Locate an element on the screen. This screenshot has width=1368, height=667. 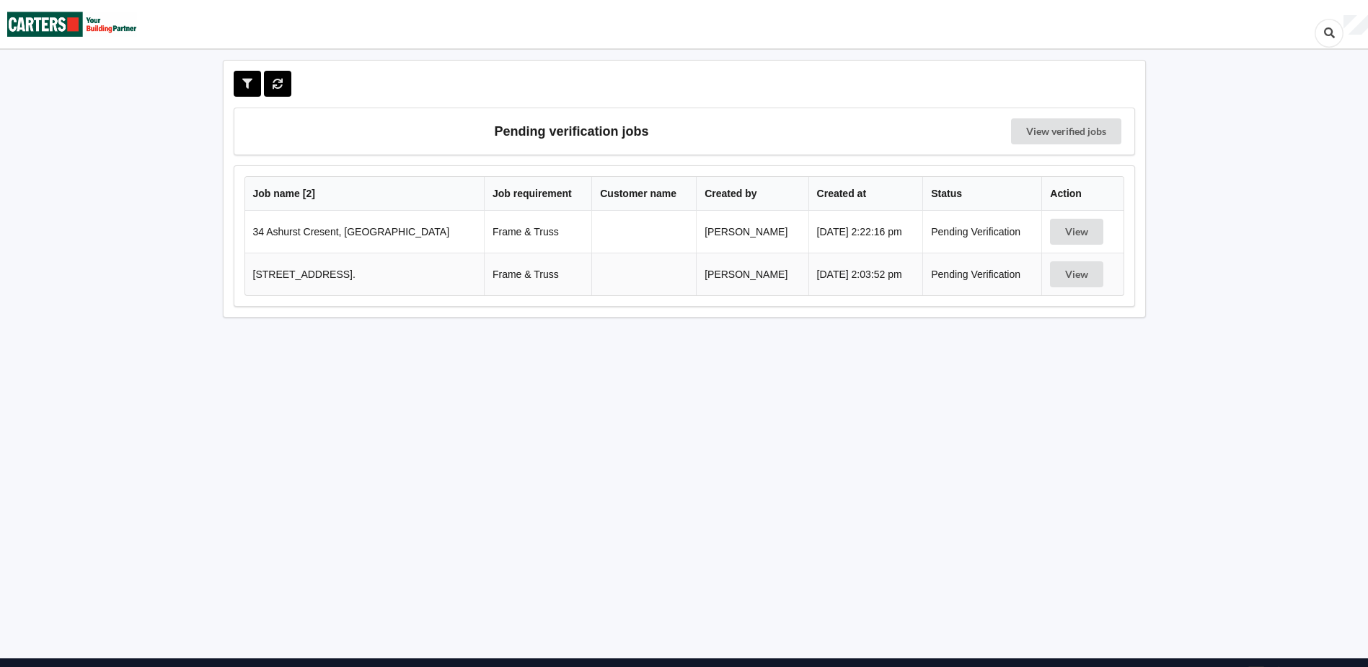
th: Action is located at coordinates (1082, 193).